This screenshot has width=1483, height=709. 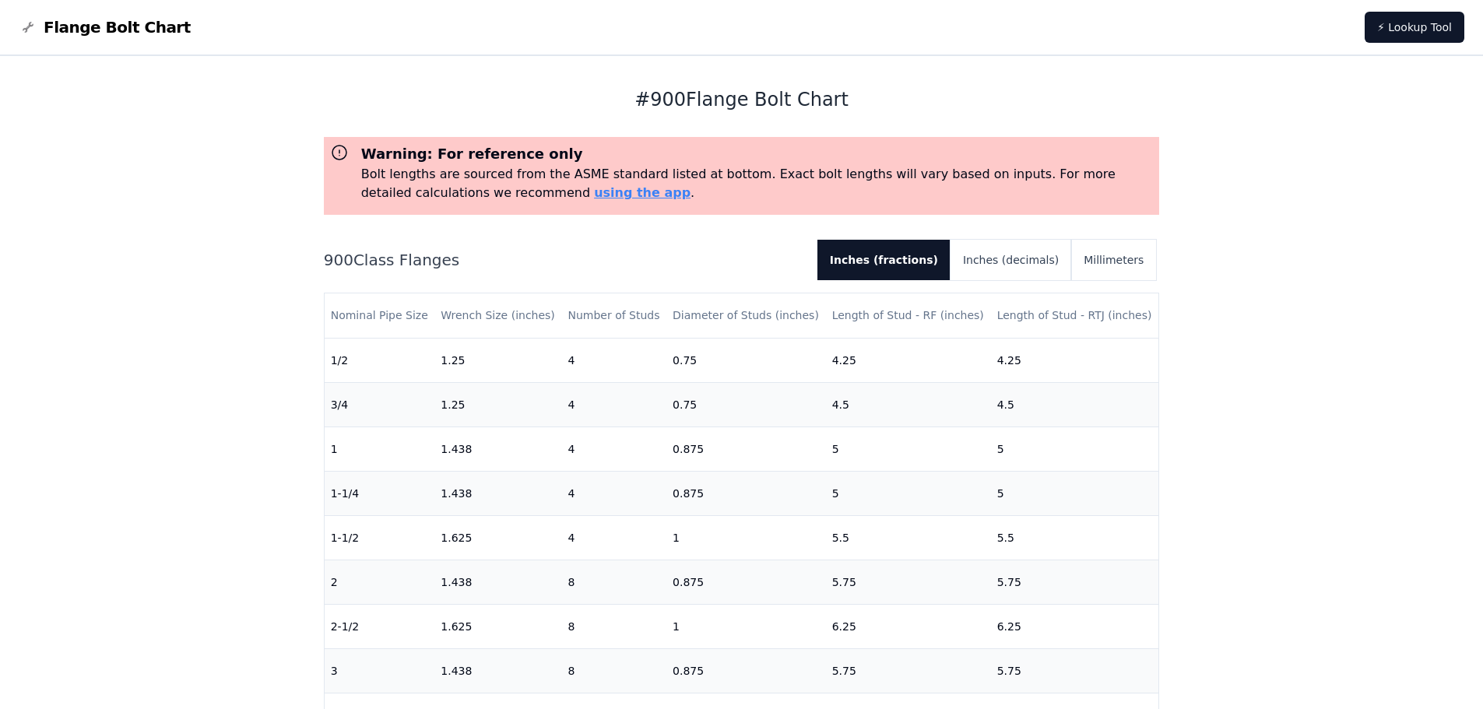 What do you see at coordinates (117, 27) in the screenshot?
I see `span: Flange Bolt Chart` at bounding box center [117, 27].